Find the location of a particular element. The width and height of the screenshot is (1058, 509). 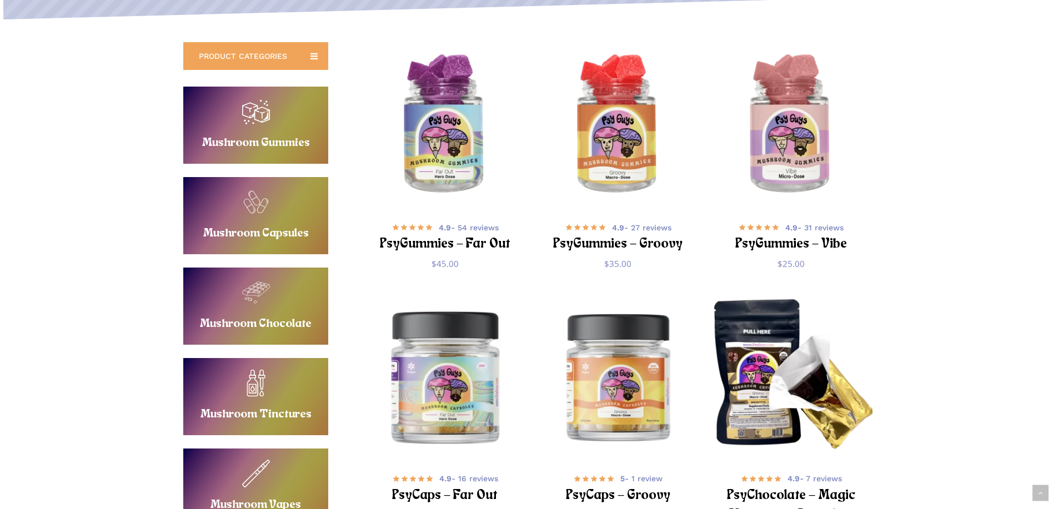

a: 5- 1 review PsyCaps – Groovy is located at coordinates (618, 486).